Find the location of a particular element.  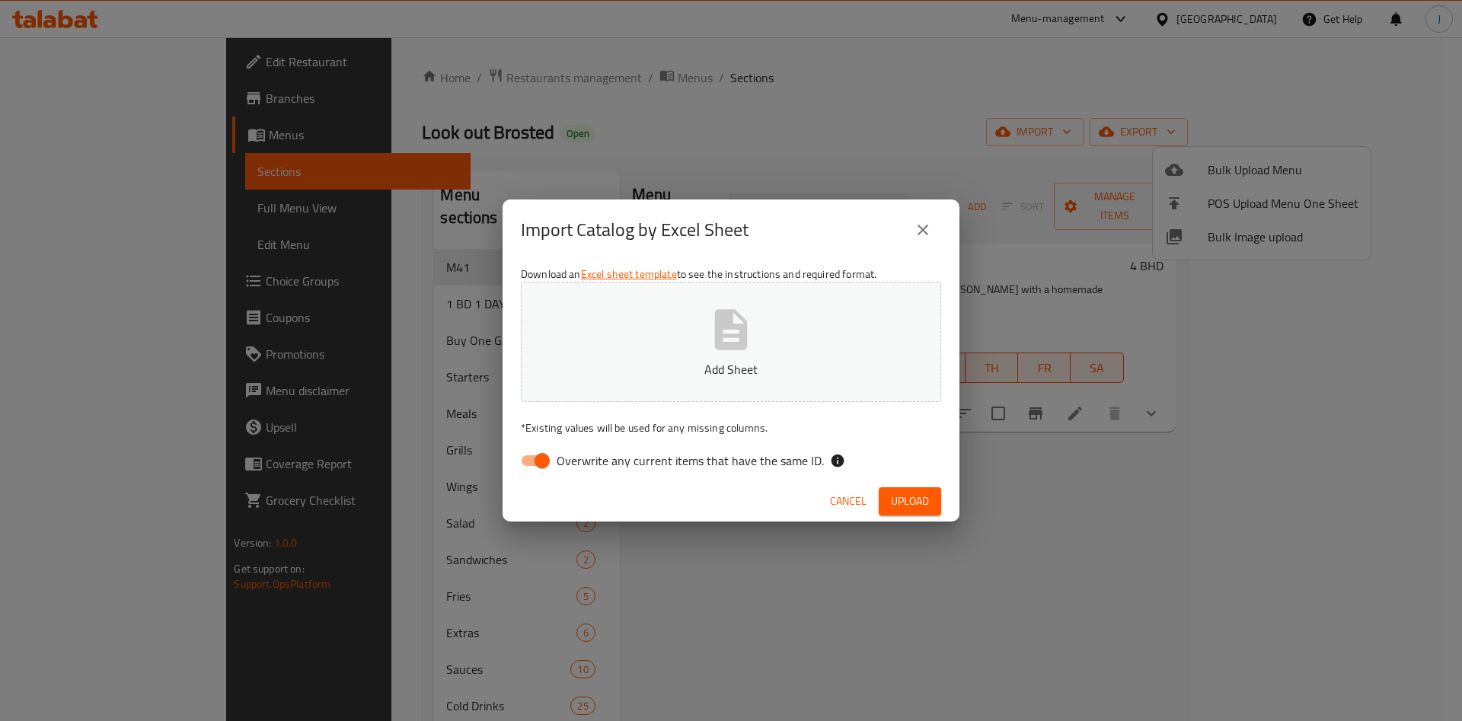

button: Cancel is located at coordinates (848, 501).